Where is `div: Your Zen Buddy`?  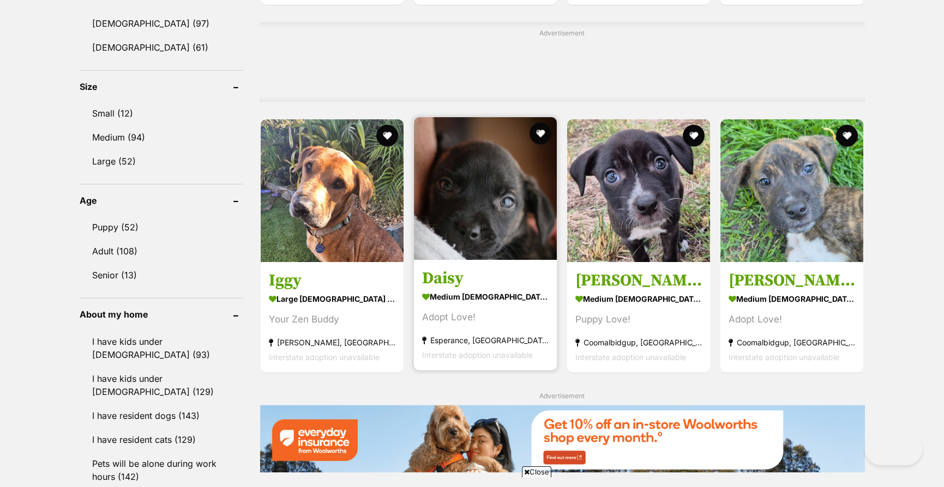 div: Your Zen Buddy is located at coordinates (332, 319).